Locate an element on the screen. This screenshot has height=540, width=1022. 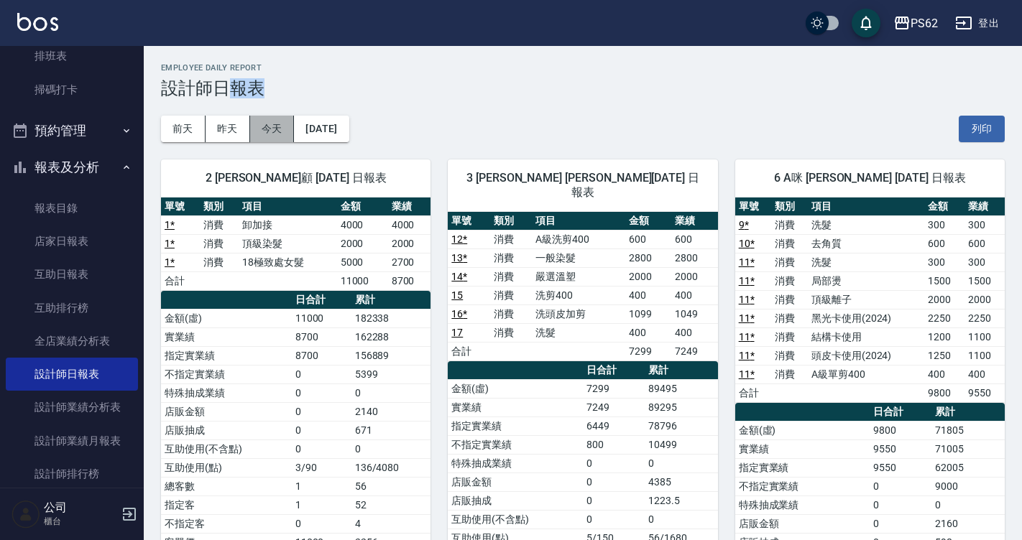
td: 7249 is located at coordinates (614, 407).